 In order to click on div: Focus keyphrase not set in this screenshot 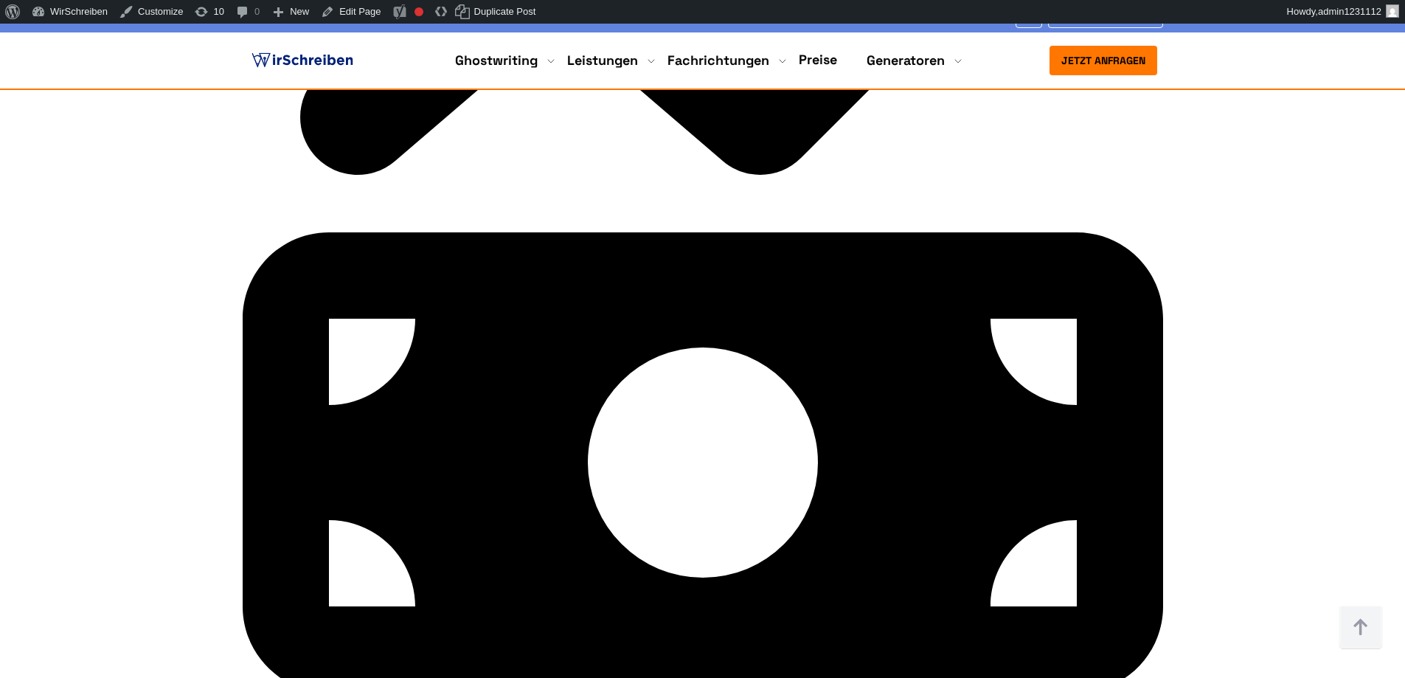, I will do `click(419, 12)`.